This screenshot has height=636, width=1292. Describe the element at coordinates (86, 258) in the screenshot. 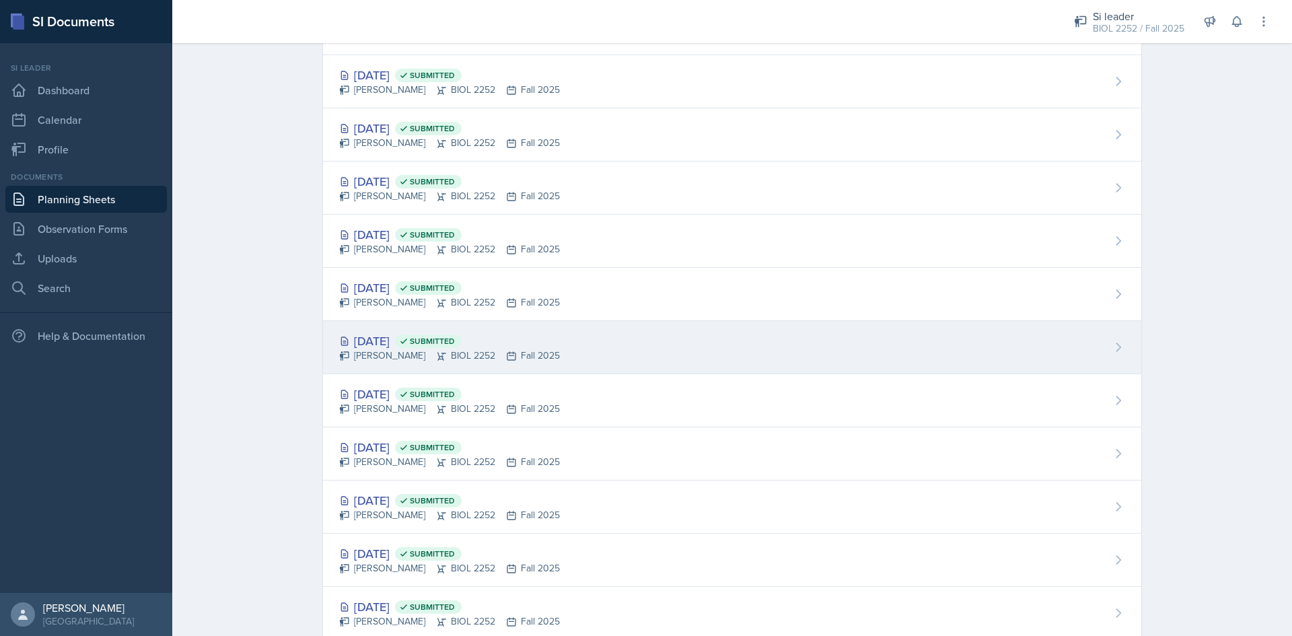

I see `a: Uploads` at that location.